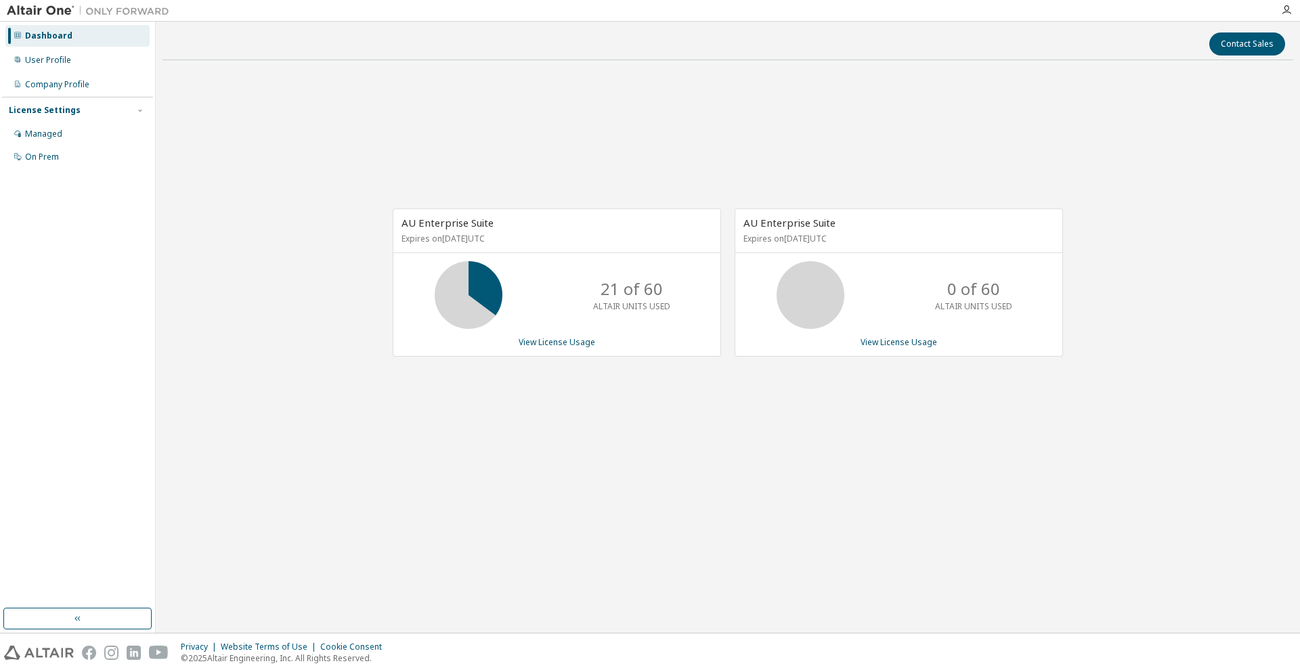 This screenshot has height=672, width=1300. Describe the element at coordinates (42, 157) in the screenshot. I see `div: On Prem` at that location.